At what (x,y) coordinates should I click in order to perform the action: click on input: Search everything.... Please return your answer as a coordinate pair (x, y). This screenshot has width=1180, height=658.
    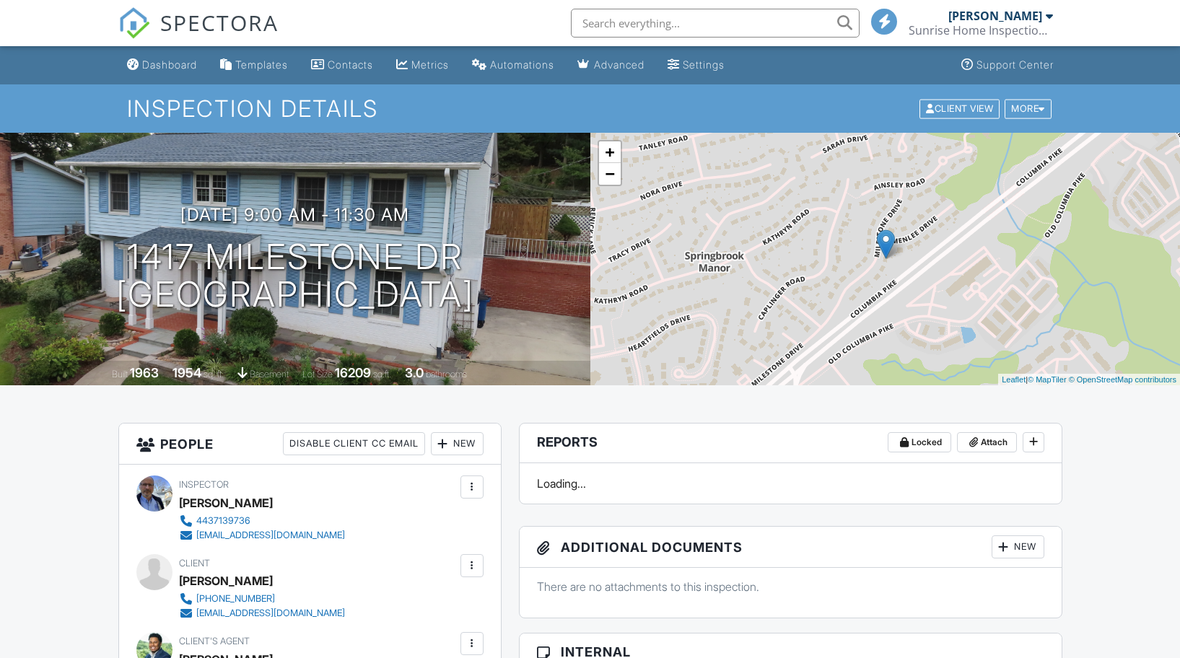
    Looking at the image, I should click on (715, 23).